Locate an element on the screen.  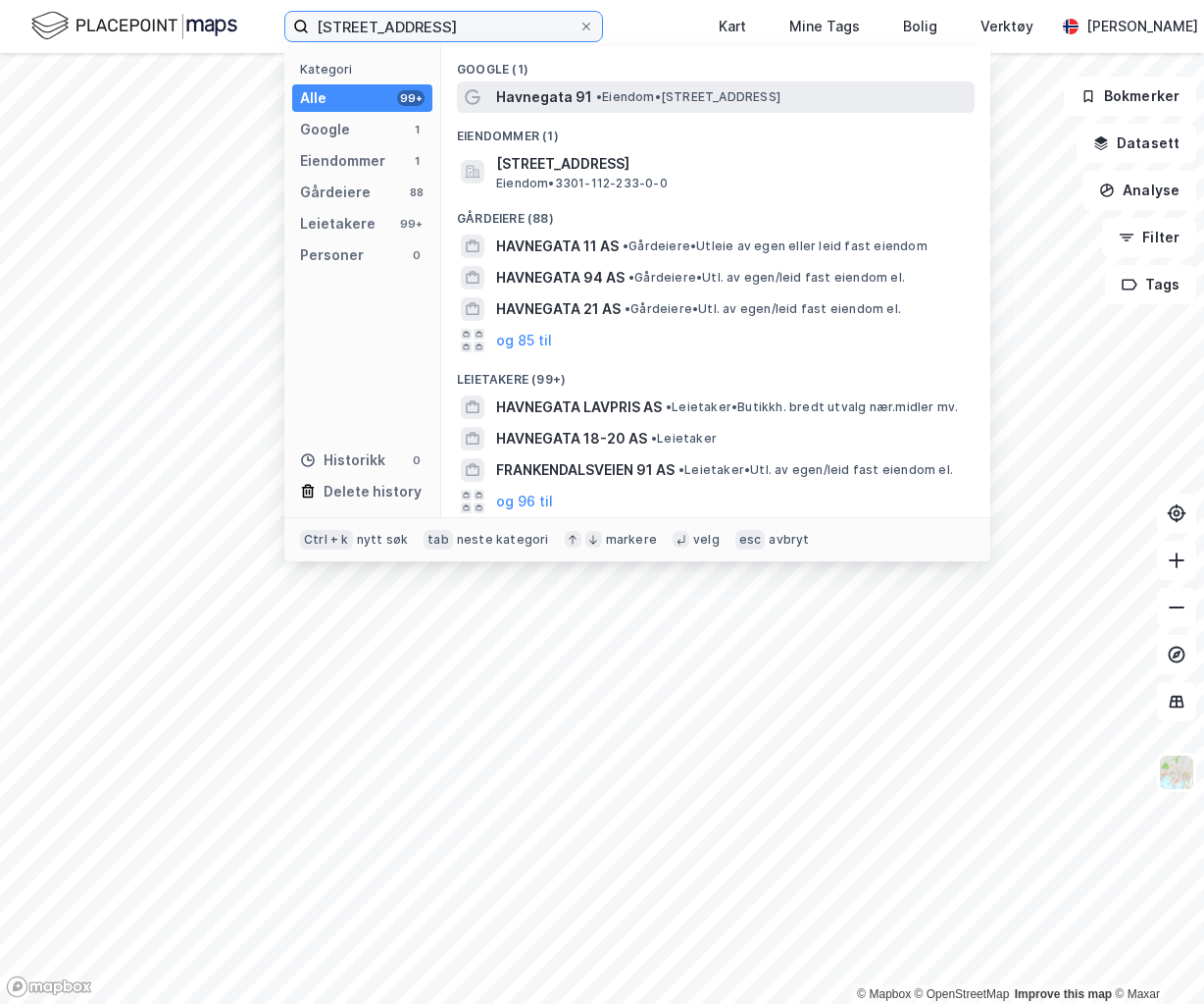
div: Eiendommer is located at coordinates (342, 161).